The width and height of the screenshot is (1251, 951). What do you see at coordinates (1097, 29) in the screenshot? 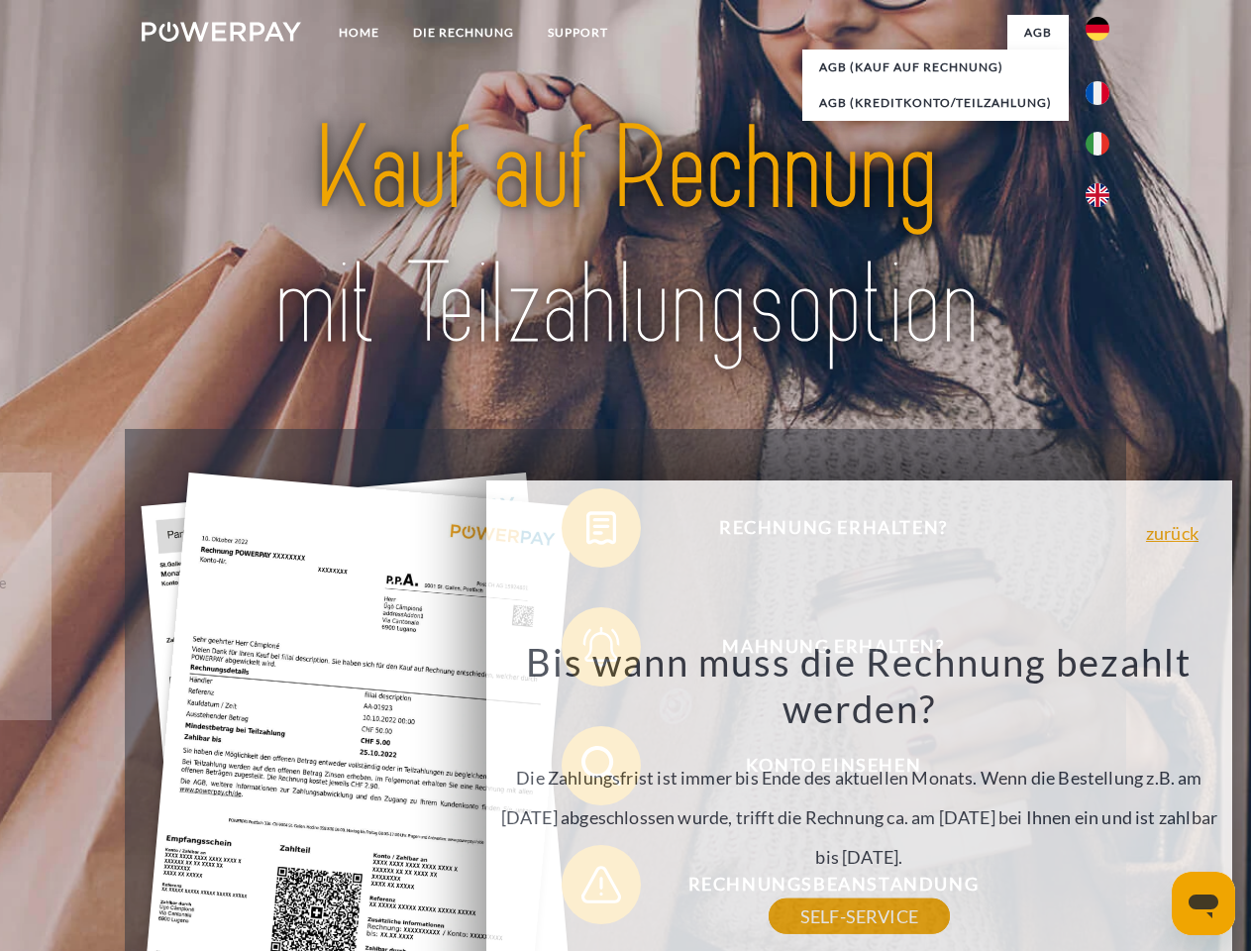
I see `img: de` at bounding box center [1097, 29].